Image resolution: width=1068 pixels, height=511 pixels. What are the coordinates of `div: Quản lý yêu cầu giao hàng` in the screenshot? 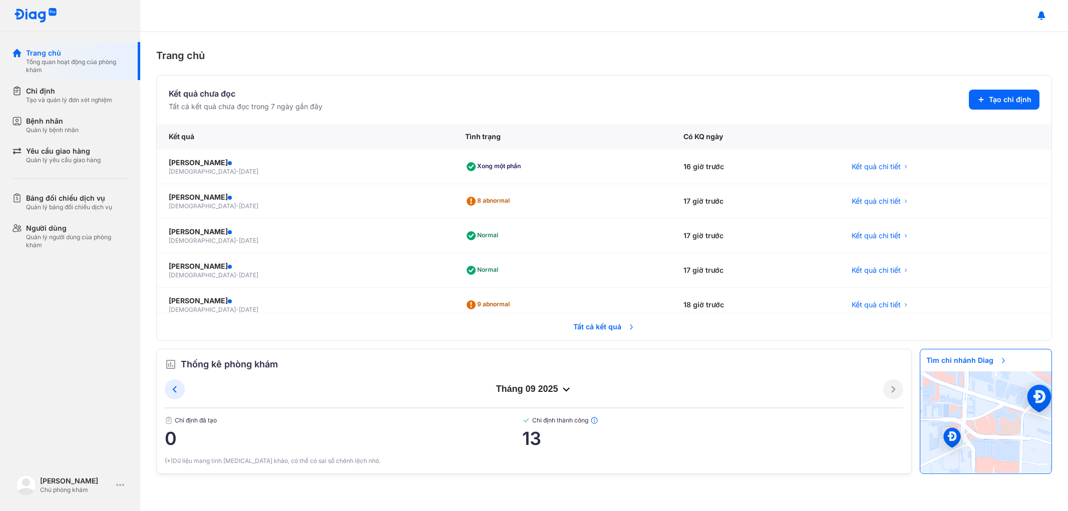 It's located at (63, 160).